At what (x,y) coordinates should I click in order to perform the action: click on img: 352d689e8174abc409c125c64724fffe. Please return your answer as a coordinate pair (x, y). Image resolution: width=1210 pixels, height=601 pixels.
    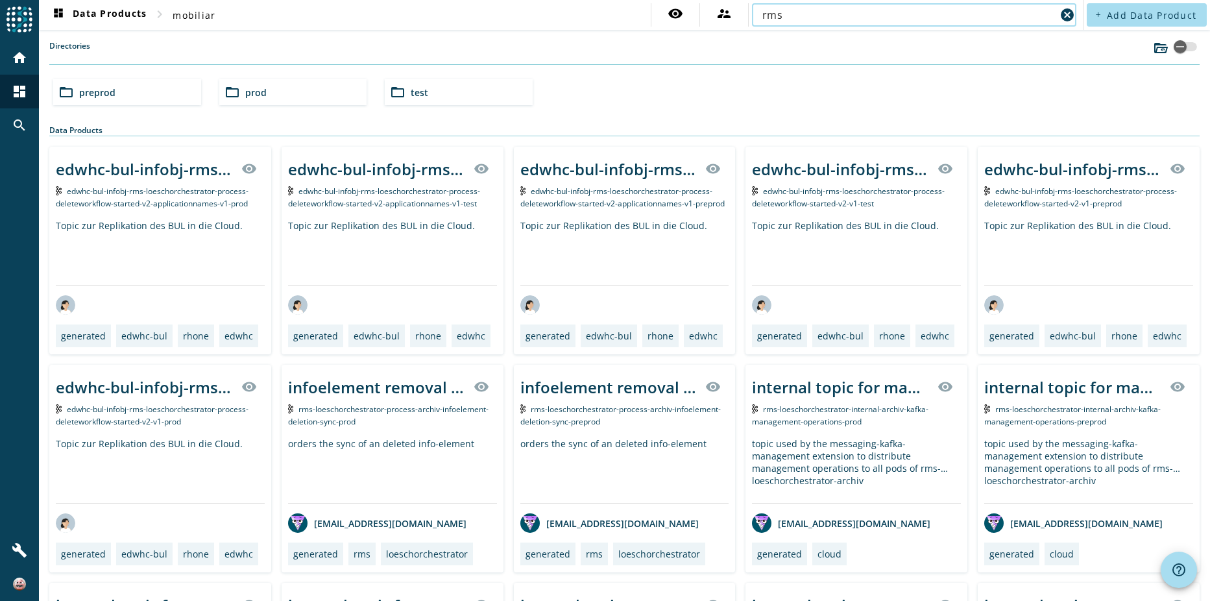
    Looking at the image, I should click on (19, 584).